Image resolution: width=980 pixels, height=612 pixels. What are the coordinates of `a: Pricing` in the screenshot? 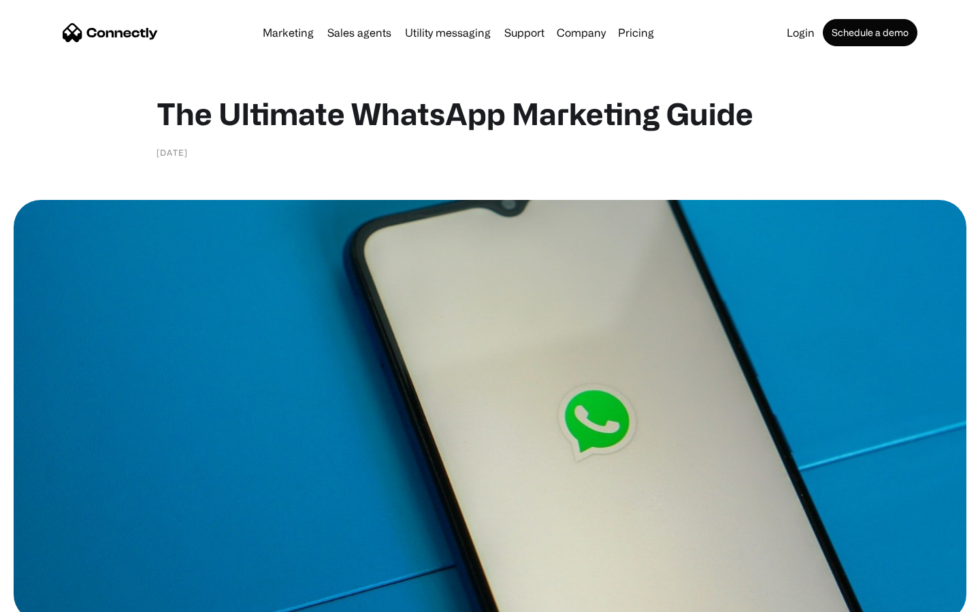 It's located at (635, 33).